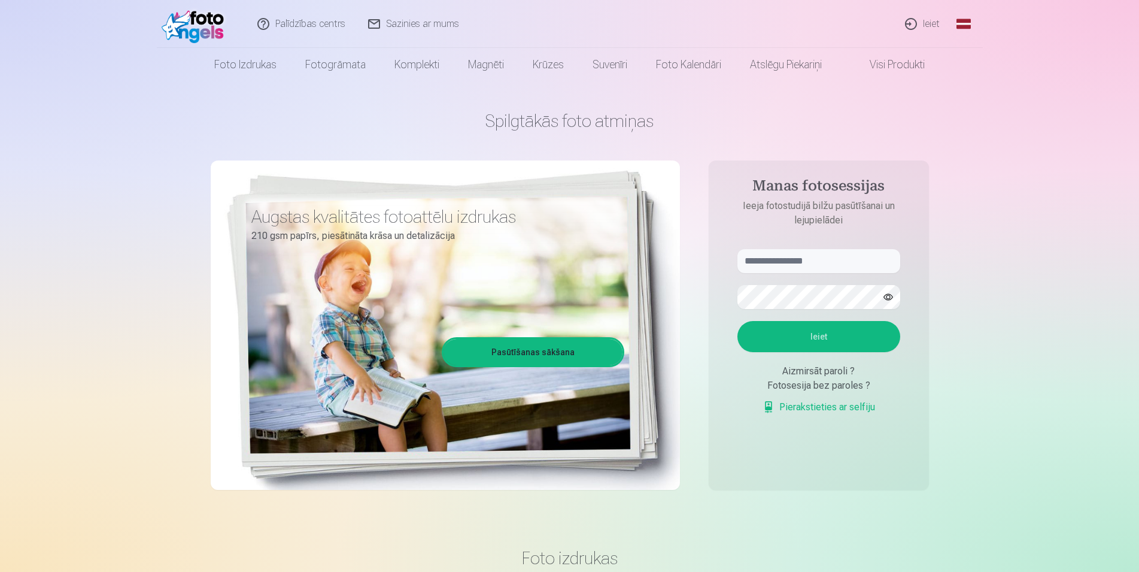 The height and width of the screenshot is (572, 1139). What do you see at coordinates (548, 65) in the screenshot?
I see `a: Krūzes` at bounding box center [548, 65].